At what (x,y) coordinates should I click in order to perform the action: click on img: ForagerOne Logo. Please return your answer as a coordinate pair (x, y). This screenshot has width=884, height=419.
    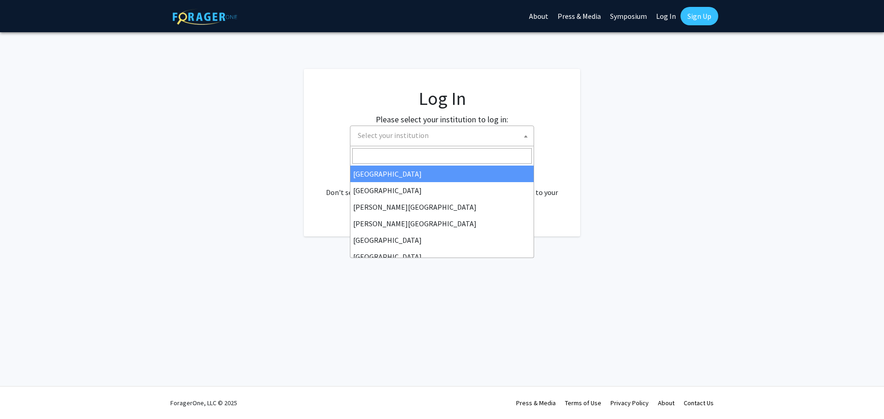
    Looking at the image, I should click on (205, 17).